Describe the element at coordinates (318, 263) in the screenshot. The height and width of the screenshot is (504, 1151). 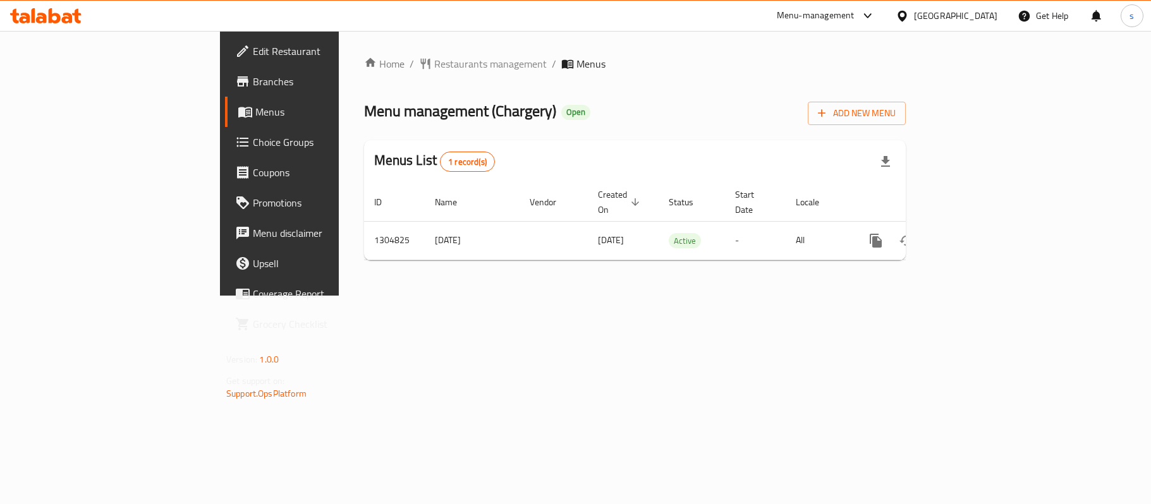
I see `a: Upsell` at that location.